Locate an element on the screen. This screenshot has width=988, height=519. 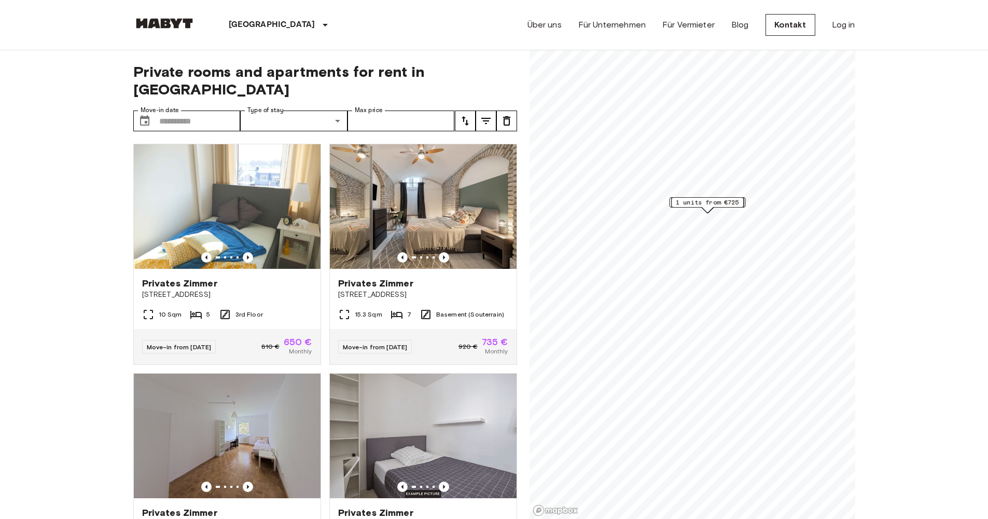
label: Move-in date is located at coordinates (160, 110).